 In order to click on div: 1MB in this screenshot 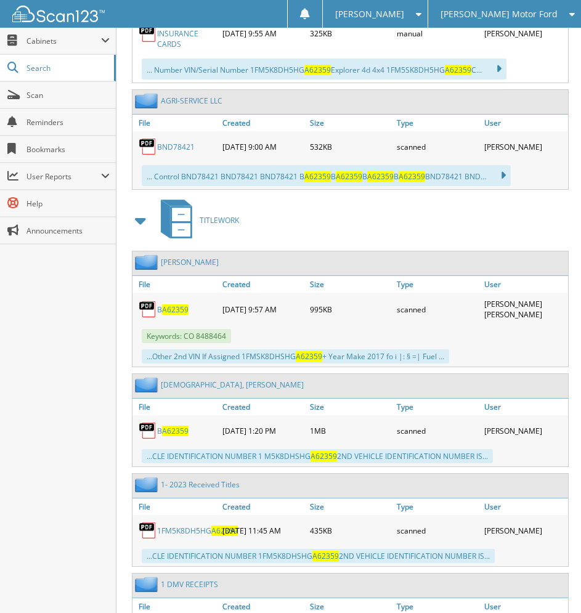, I will do `click(350, 431)`.